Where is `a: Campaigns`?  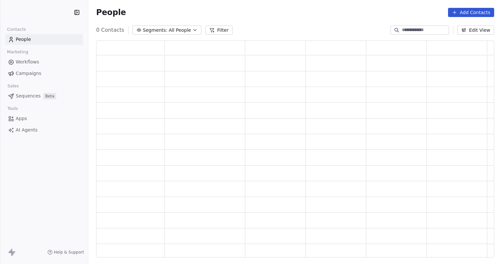 a: Campaigns is located at coordinates (44, 73).